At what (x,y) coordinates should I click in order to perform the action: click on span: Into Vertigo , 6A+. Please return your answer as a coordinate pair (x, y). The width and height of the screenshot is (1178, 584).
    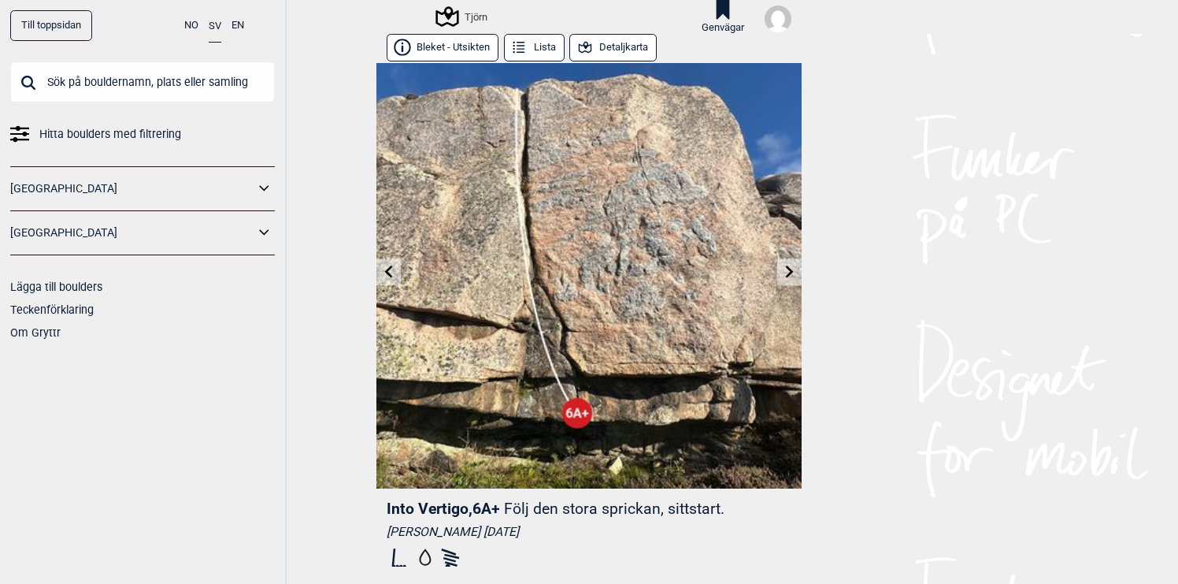
    Looking at the image, I should click on (443, 508).